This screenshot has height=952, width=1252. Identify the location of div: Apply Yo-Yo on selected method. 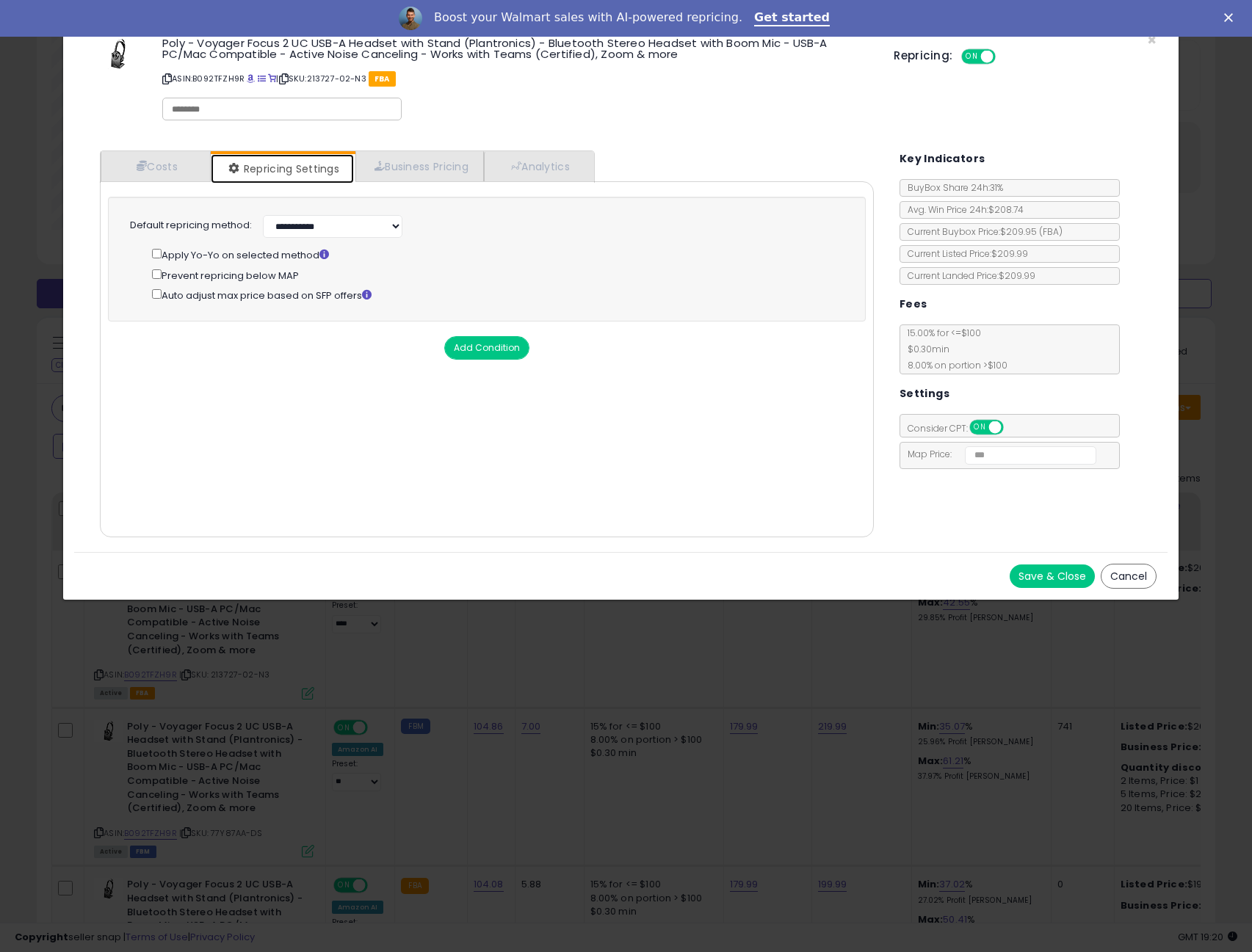
(498, 254).